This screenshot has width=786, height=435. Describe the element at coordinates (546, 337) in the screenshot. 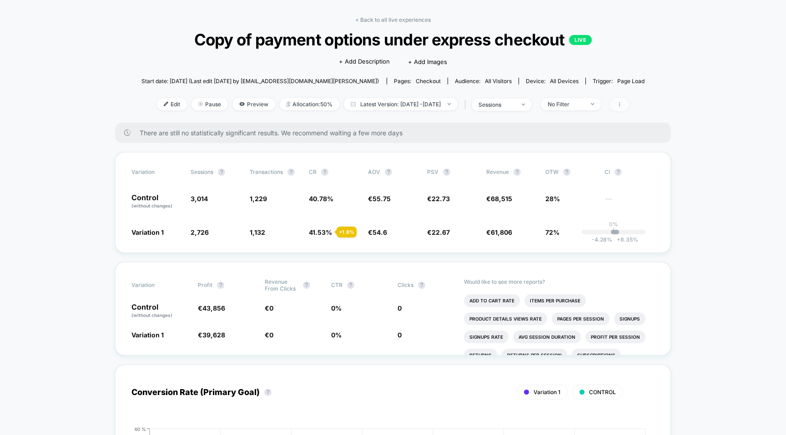

I see `li: Avg Session Duration` at that location.